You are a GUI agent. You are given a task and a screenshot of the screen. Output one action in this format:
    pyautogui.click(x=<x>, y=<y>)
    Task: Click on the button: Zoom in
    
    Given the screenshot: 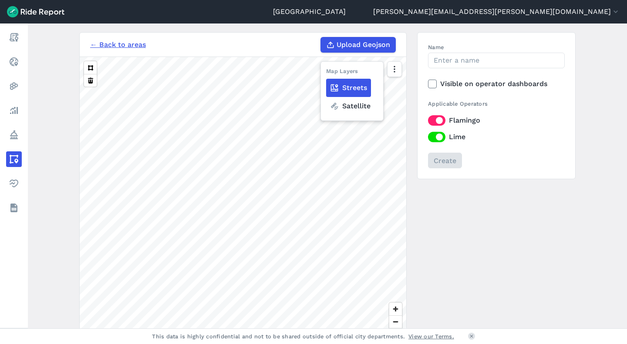 What is the action you would take?
    pyautogui.click(x=395, y=309)
    